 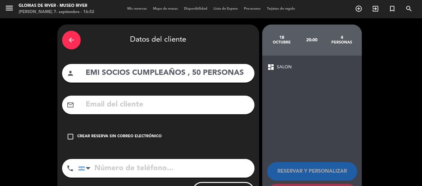 I want to click on div: 4, so click(x=342, y=38).